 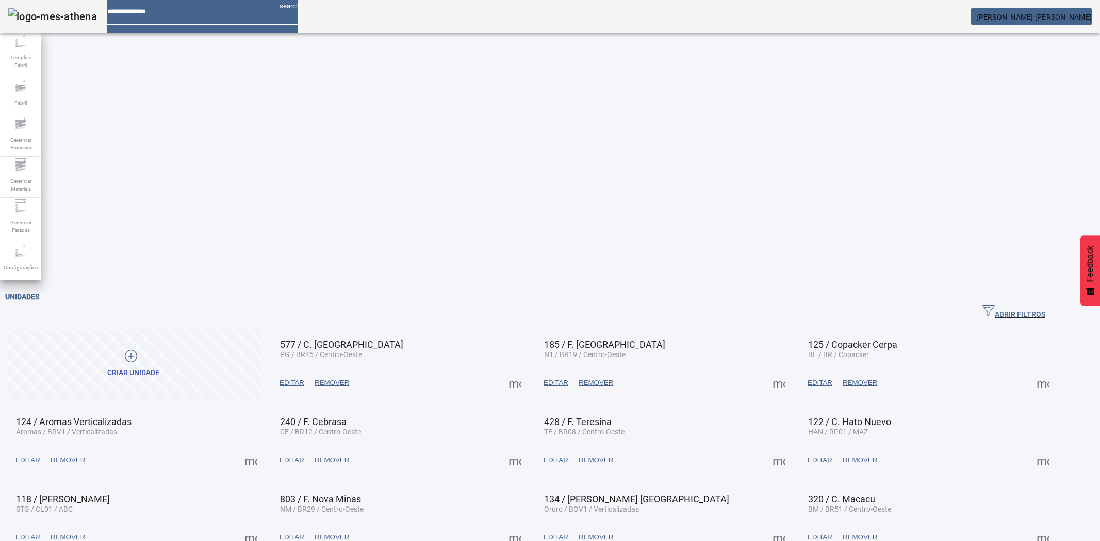 I want to click on span: CE / BR12 / Centro-Oeste, so click(x=320, y=432).